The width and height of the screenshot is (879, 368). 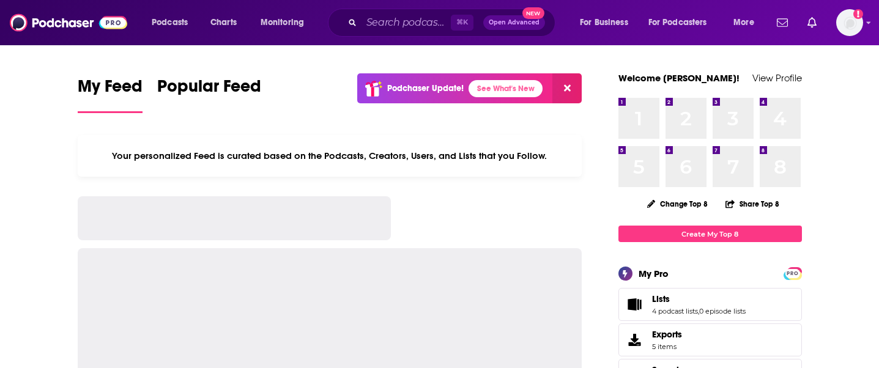 What do you see at coordinates (744, 23) in the screenshot?
I see `span: More` at bounding box center [744, 23].